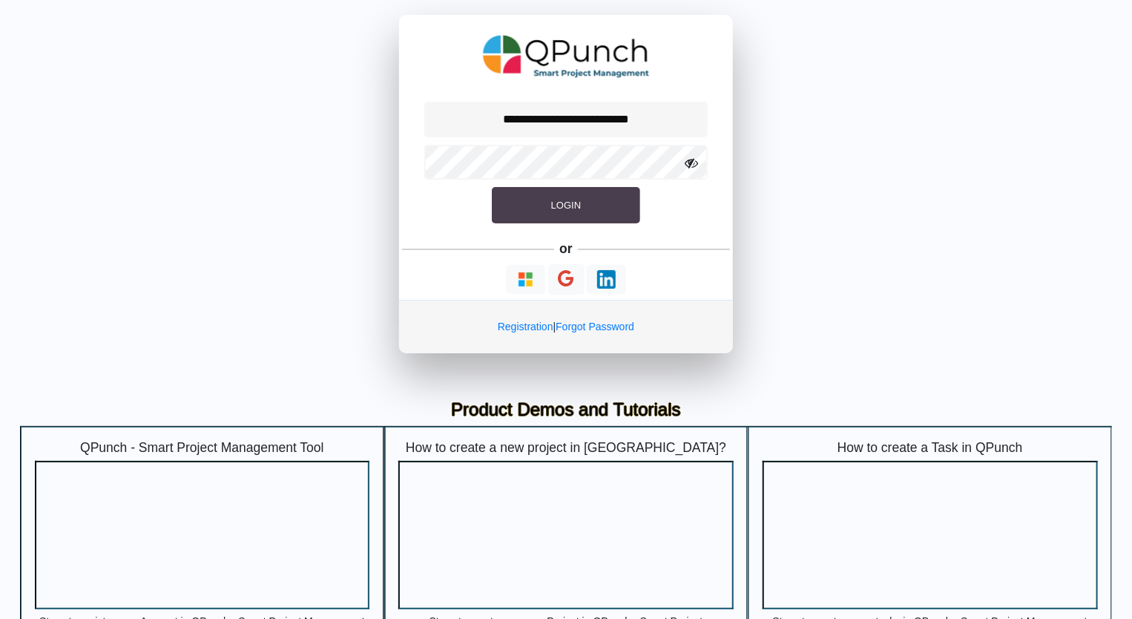 Image resolution: width=1132 pixels, height=619 pixels. I want to click on h5: How to create a Task in QPunch, so click(930, 447).